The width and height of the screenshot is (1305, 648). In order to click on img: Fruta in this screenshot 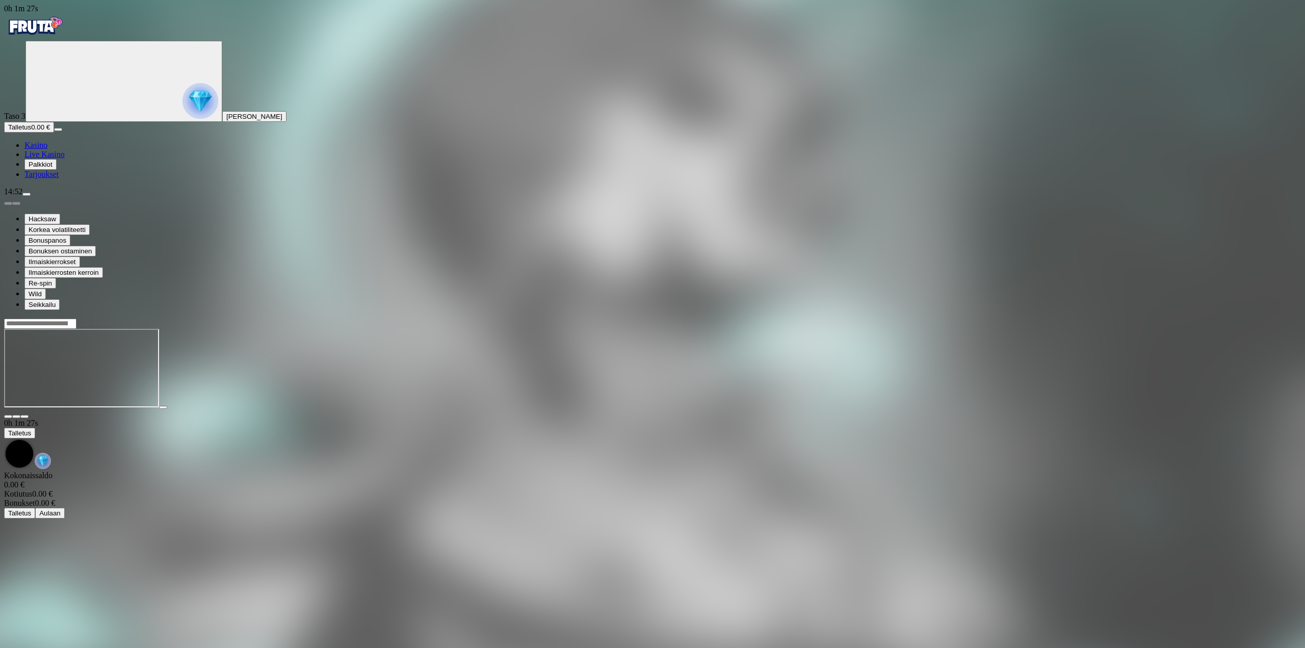, I will do `click(35, 26)`.